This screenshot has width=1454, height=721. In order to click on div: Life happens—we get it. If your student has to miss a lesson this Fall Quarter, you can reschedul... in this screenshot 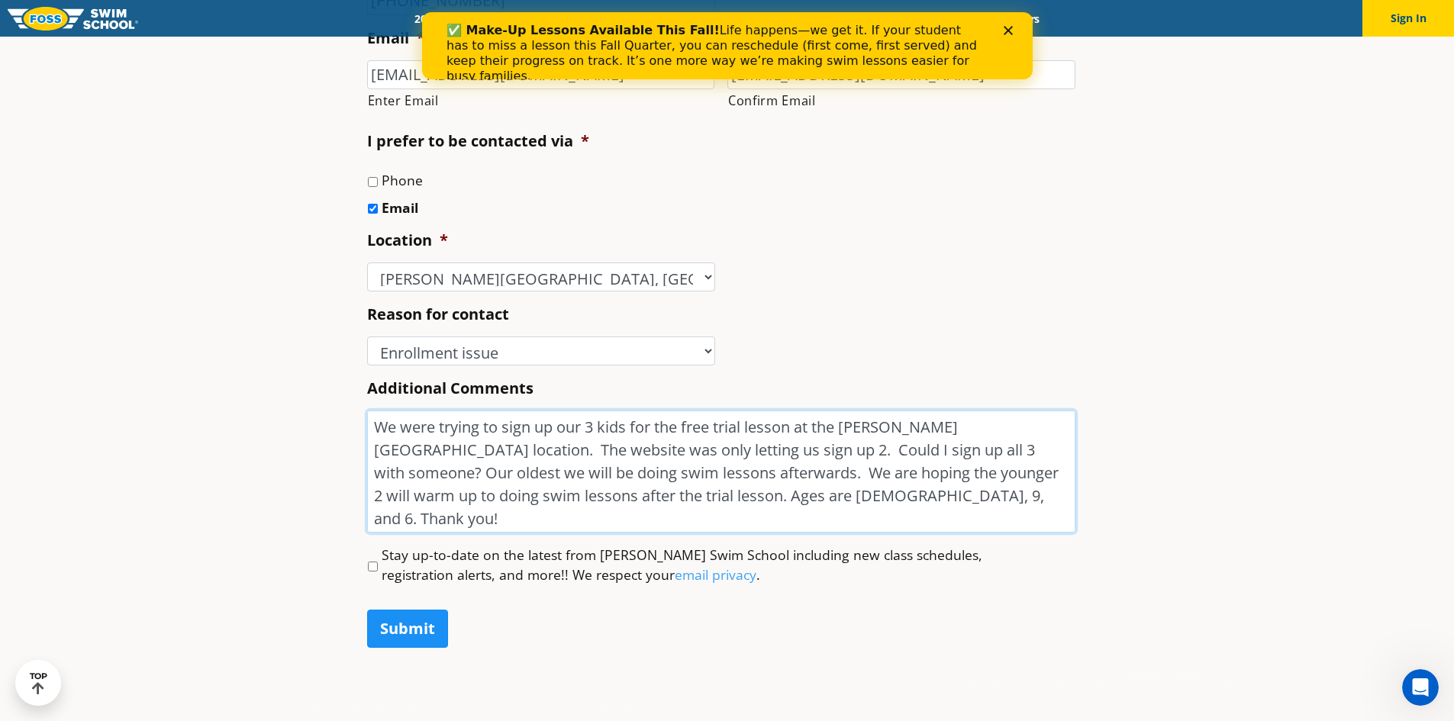, I will do `click(293, 41)`.